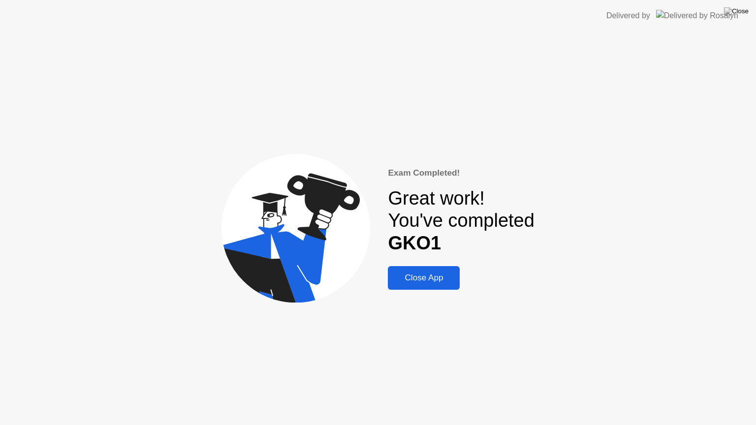 Image resolution: width=756 pixels, height=425 pixels. Describe the element at coordinates (628, 16) in the screenshot. I see `div: Delivered by` at that location.